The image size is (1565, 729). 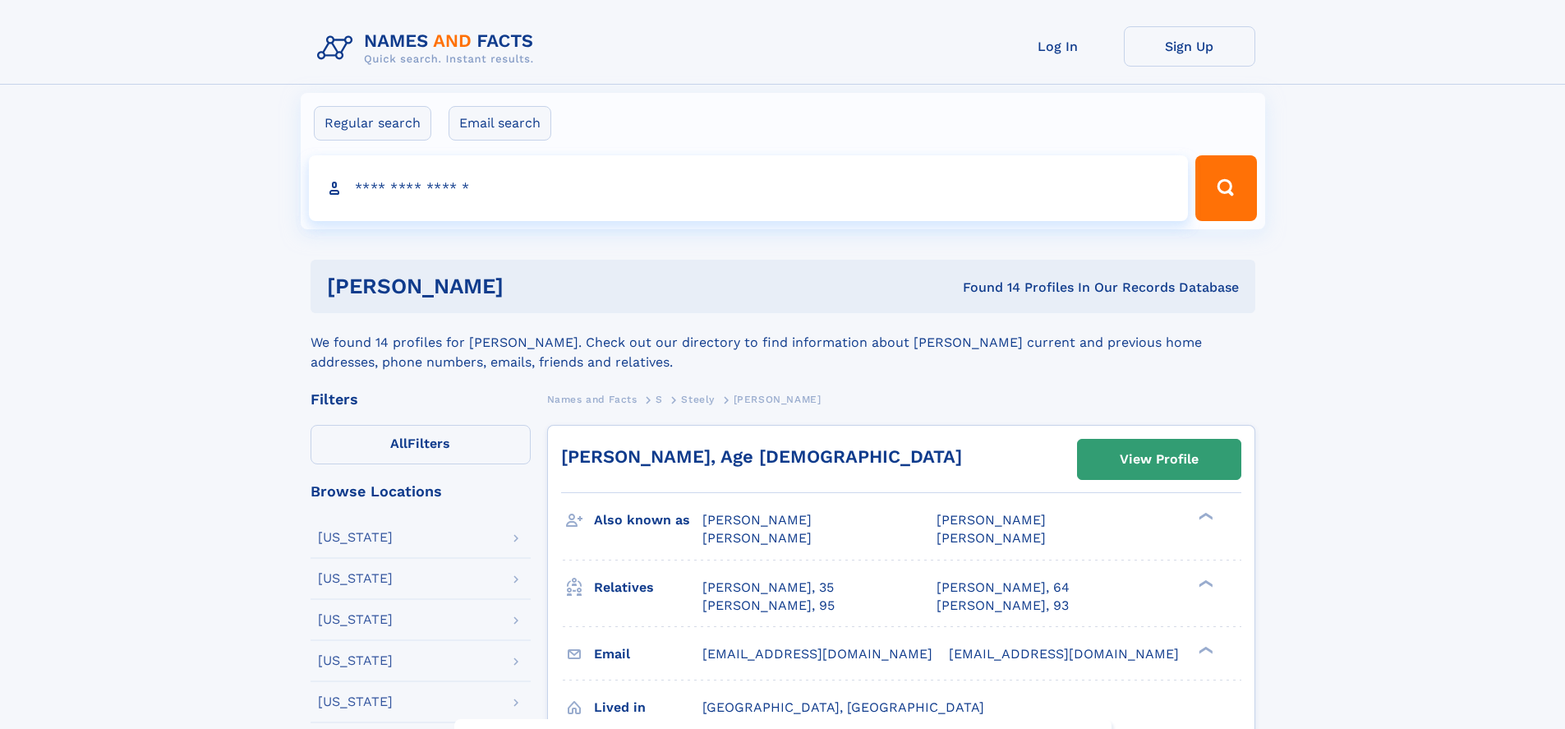 I want to click on span: Steely, so click(x=698, y=399).